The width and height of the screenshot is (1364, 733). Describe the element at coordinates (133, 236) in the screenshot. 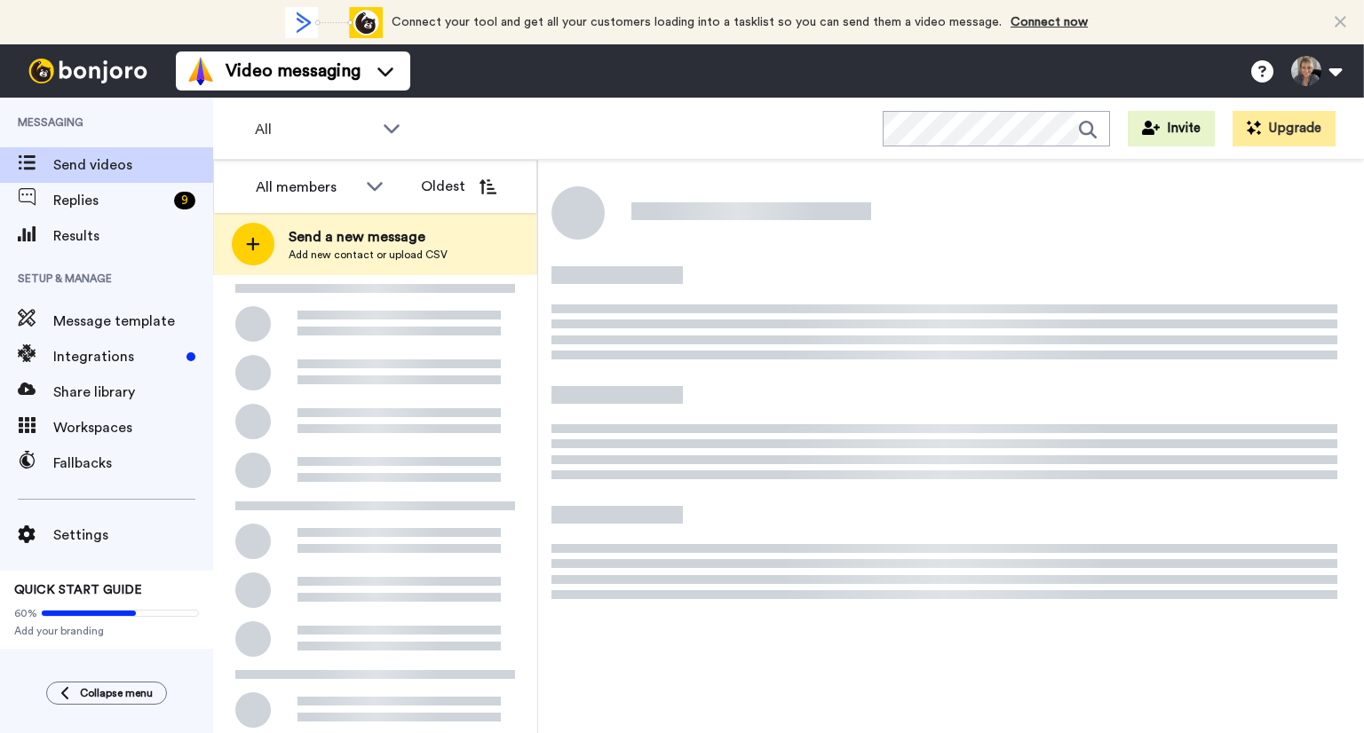

I see `span: Results` at that location.